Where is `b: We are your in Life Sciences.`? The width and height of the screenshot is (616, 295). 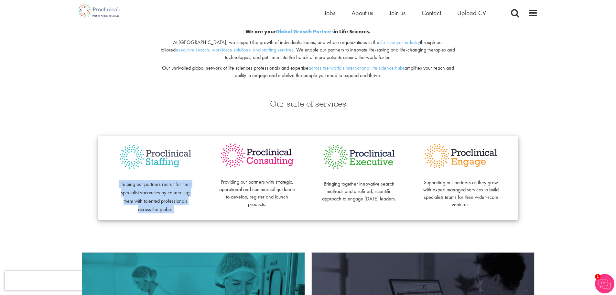 b: We are your in Life Sciences. is located at coordinates (308, 31).